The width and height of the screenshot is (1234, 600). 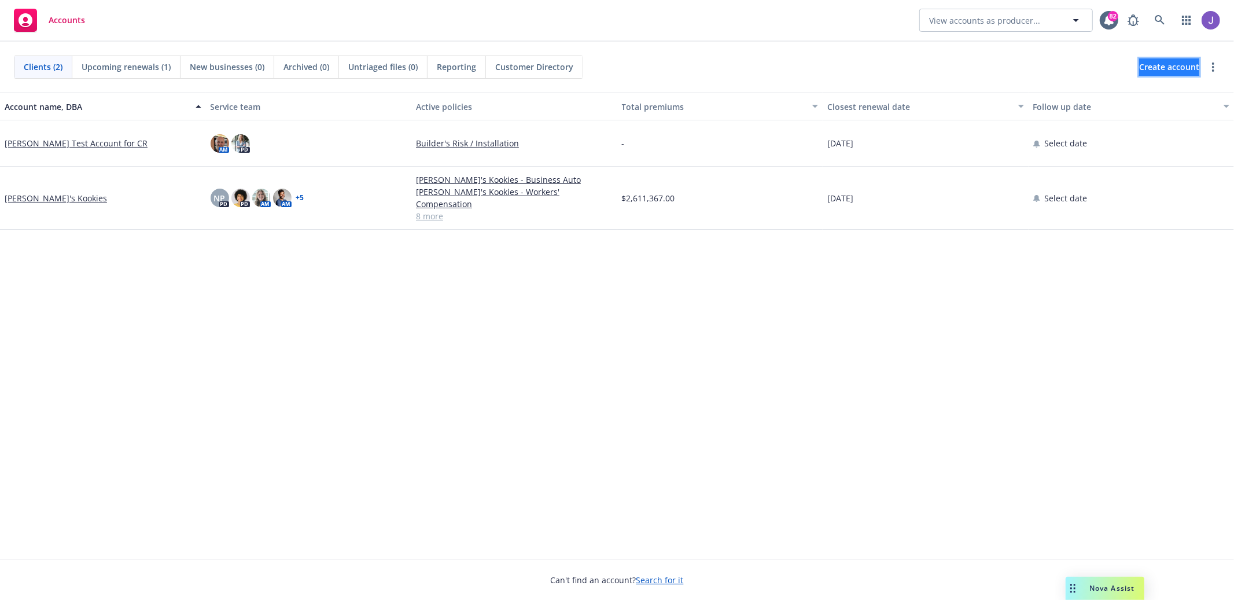 I want to click on a: Search for it, so click(x=660, y=579).